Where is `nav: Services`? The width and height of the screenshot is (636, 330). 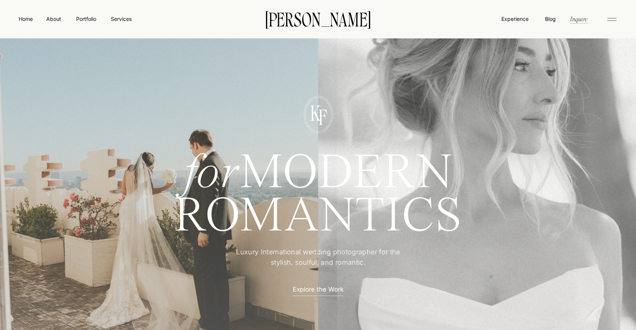
nav: Services is located at coordinates (121, 19).